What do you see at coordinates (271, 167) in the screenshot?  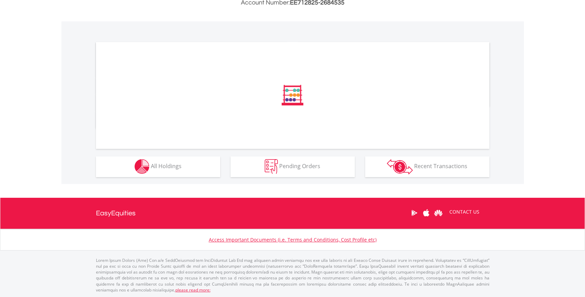 I see `img: pending_instructions-wht.png` at bounding box center [271, 167].